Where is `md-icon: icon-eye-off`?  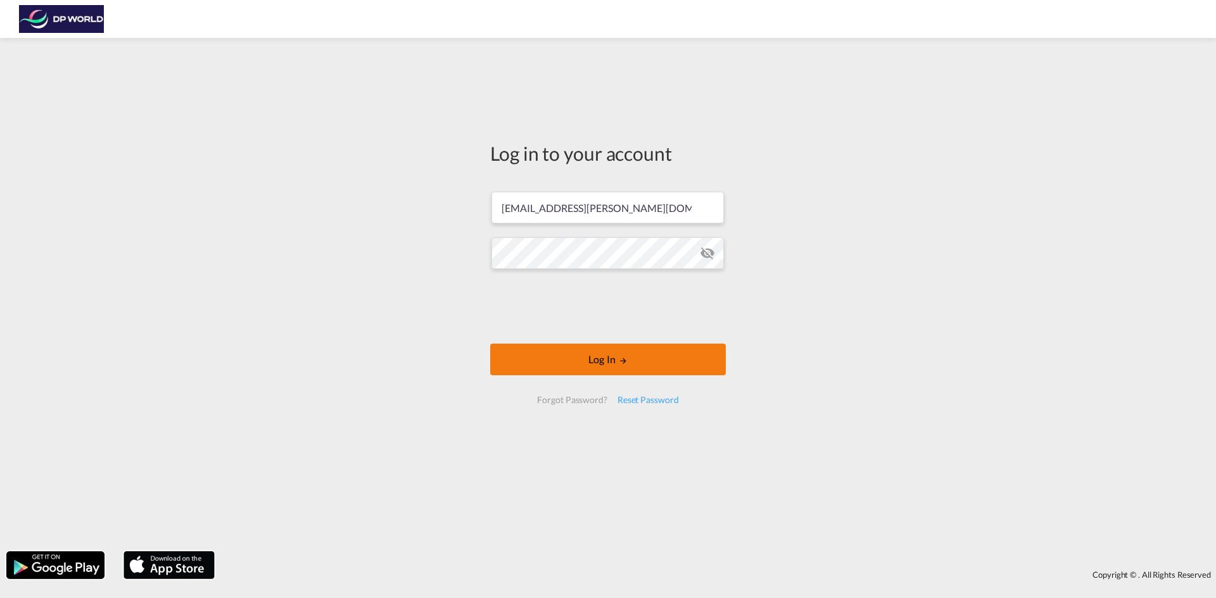
md-icon: icon-eye-off is located at coordinates (707, 253).